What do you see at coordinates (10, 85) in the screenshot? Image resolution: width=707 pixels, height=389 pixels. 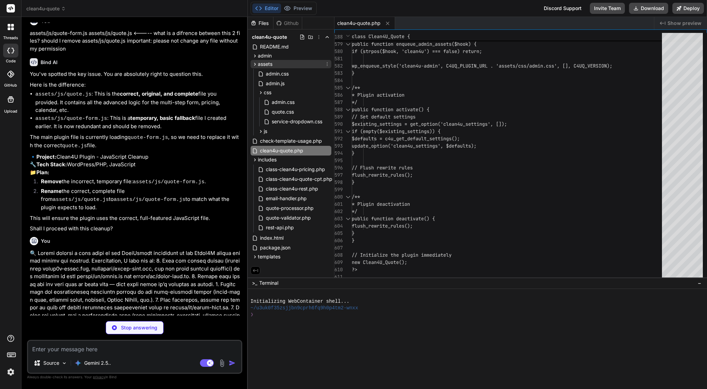 I see `label: GitHub` at bounding box center [10, 85].